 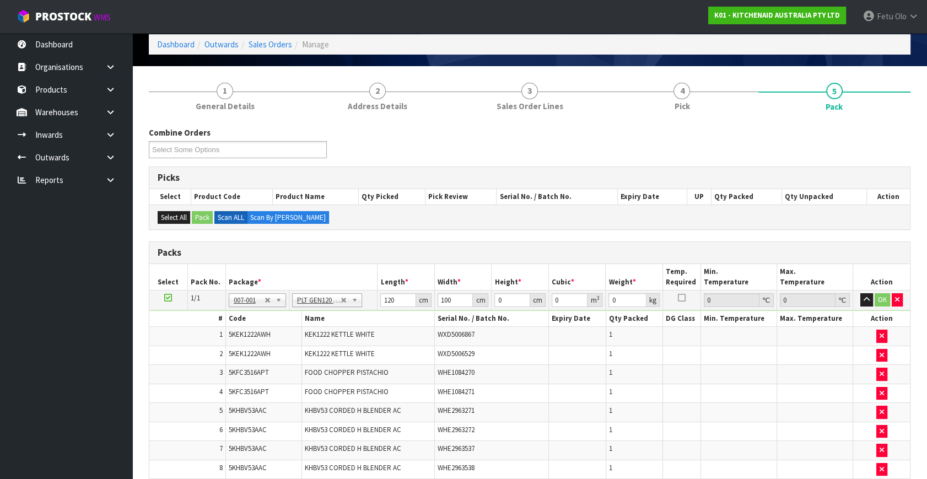 I want to click on span: WXD5006867, so click(x=456, y=334).